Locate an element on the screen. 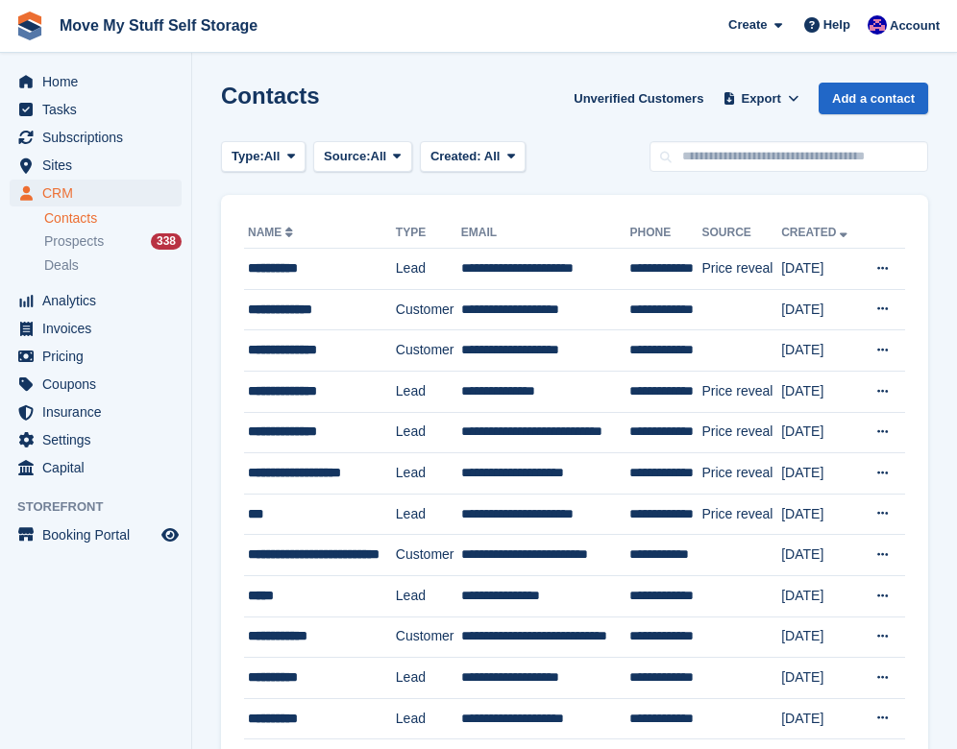 Image resolution: width=957 pixels, height=749 pixels. a: Name is located at coordinates (272, 232).